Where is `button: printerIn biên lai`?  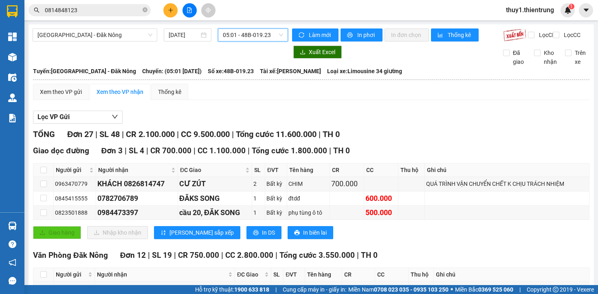
button: printerIn biên lai is located at coordinates (310, 233).